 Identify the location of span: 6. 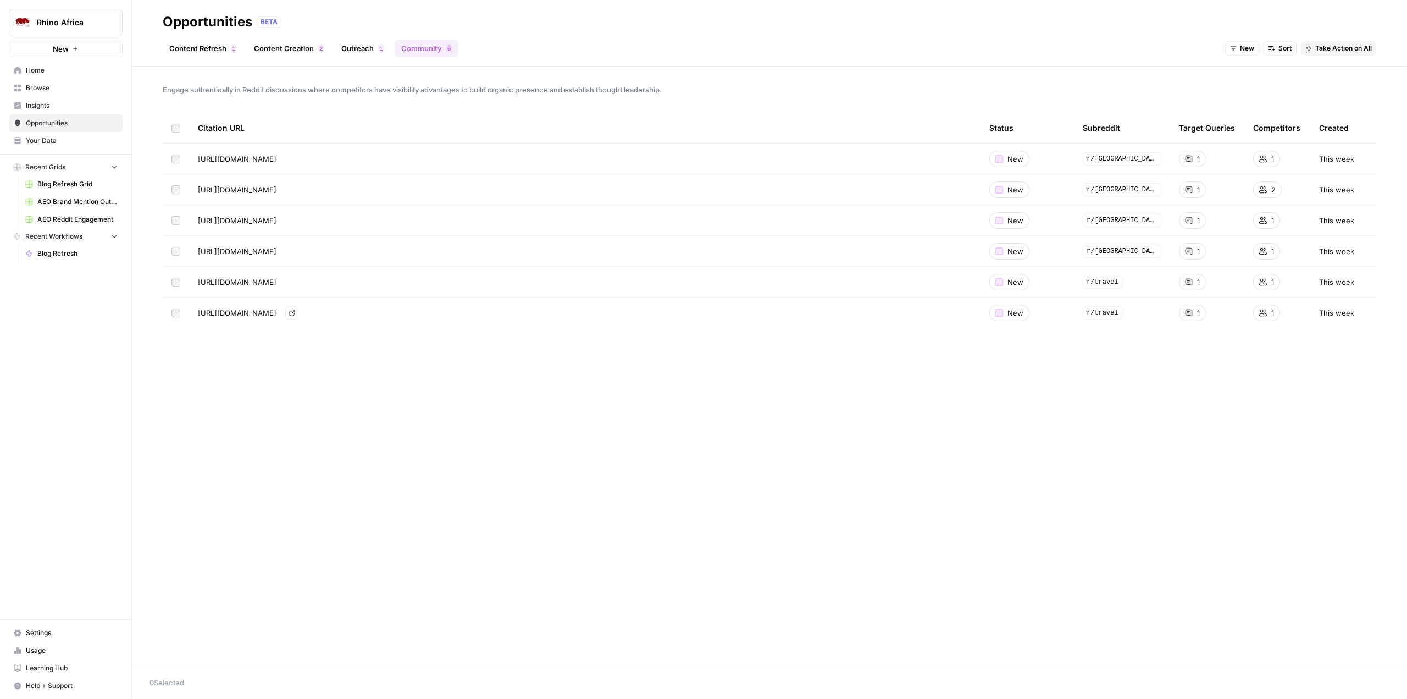
(449, 48).